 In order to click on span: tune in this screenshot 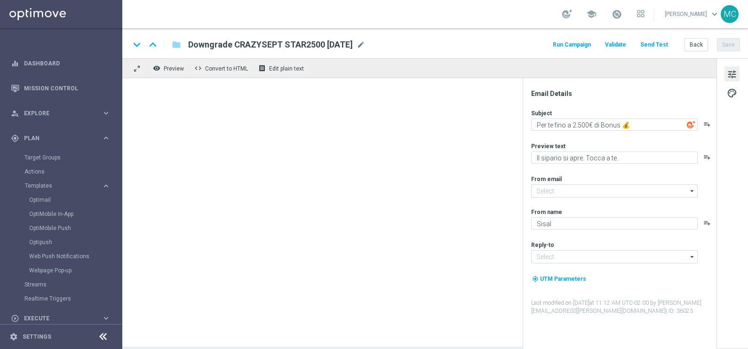, I will do `click(732, 74)`.